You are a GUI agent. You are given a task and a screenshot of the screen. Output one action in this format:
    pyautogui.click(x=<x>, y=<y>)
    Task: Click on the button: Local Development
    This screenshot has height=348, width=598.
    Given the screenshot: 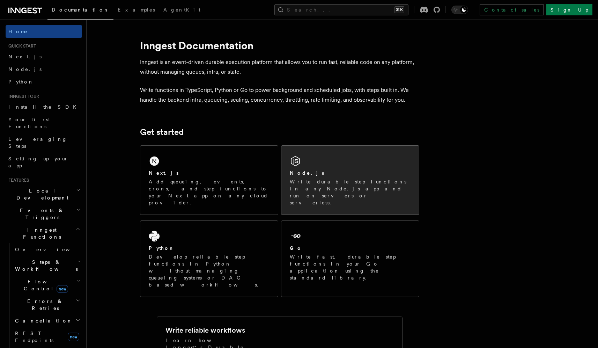 What is the action you would take?
    pyautogui.click(x=44, y=194)
    